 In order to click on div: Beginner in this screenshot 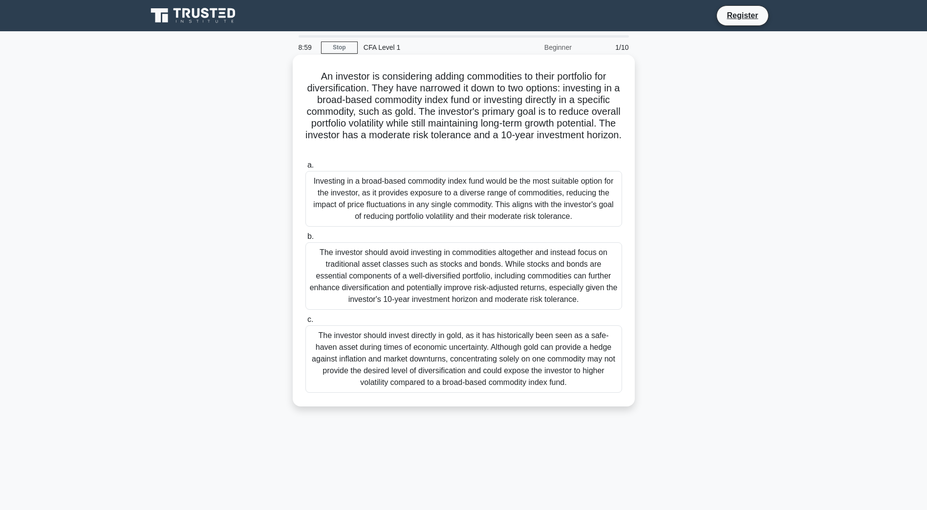, I will do `click(535, 47)`.